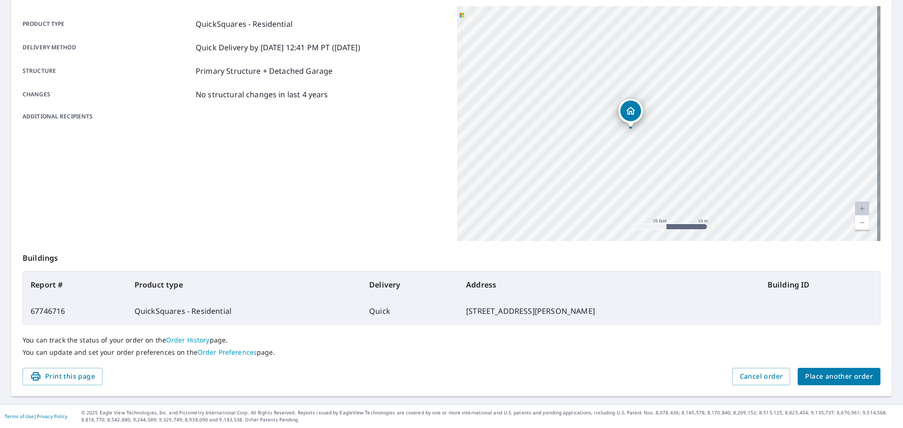 The image size is (903, 428). Describe the element at coordinates (452, 256) in the screenshot. I see `p: Buildings` at that location.